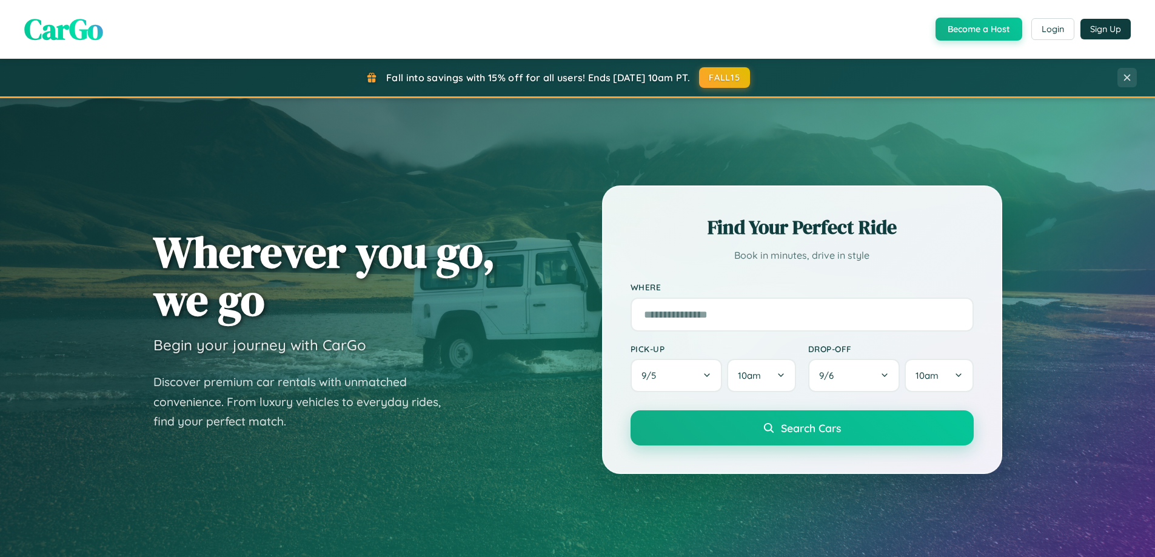 The height and width of the screenshot is (557, 1155). What do you see at coordinates (652, 375) in the screenshot?
I see `span: 9 / 5` at bounding box center [652, 375].